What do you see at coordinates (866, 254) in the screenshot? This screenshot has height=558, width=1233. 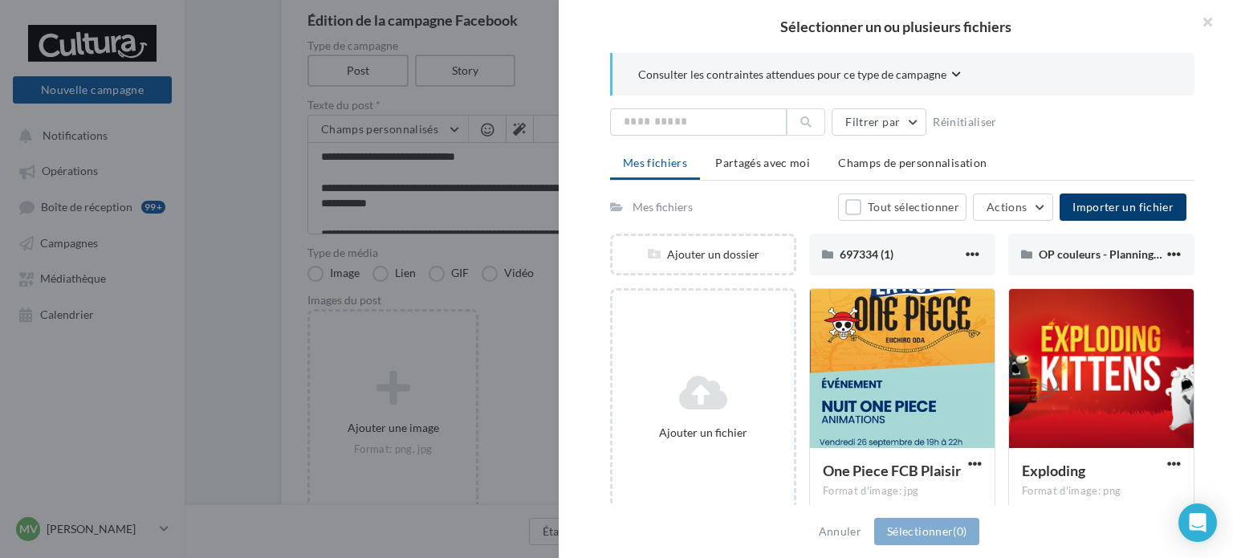 I see `span: 697334 (1)` at bounding box center [866, 254].